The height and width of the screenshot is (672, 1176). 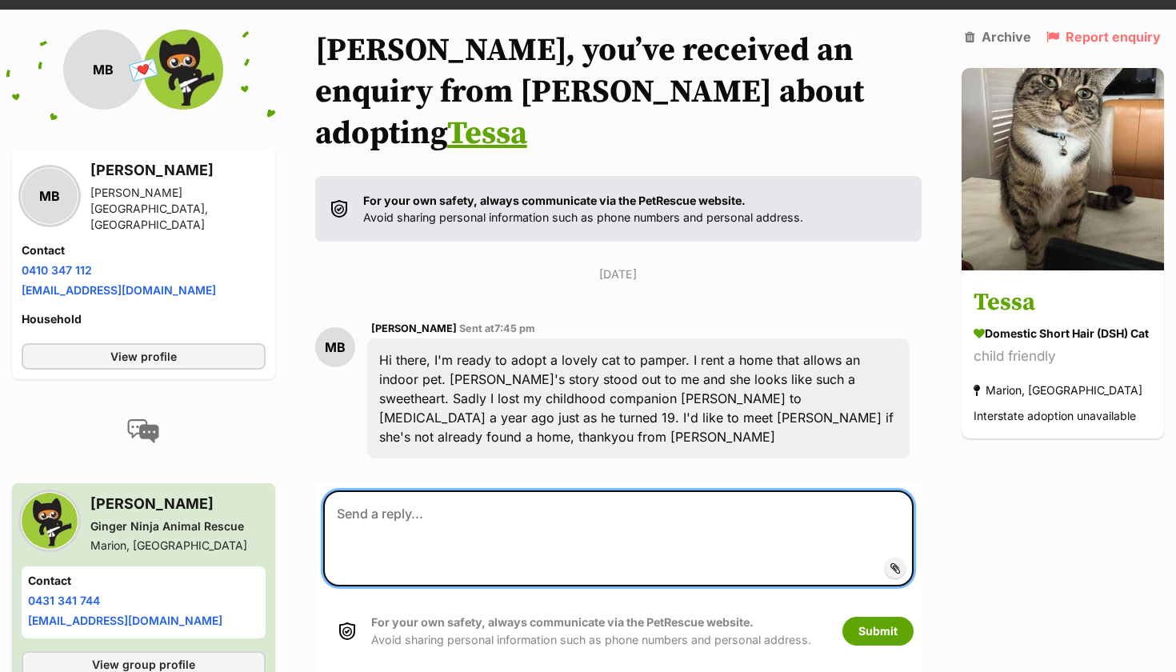 What do you see at coordinates (1063, 334) in the screenshot?
I see `div: Domestic Short Hair (DSH) Cat` at bounding box center [1063, 334].